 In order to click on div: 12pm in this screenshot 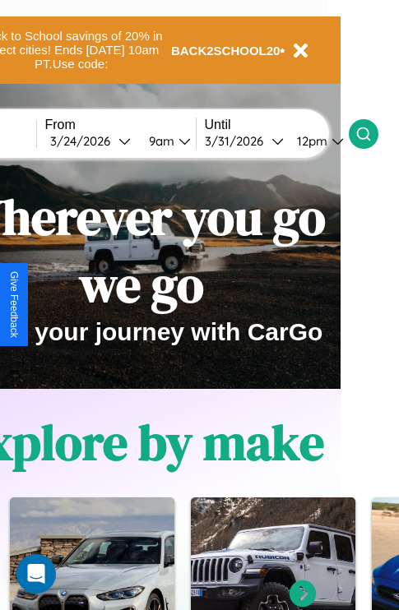, I will do `click(310, 141)`.